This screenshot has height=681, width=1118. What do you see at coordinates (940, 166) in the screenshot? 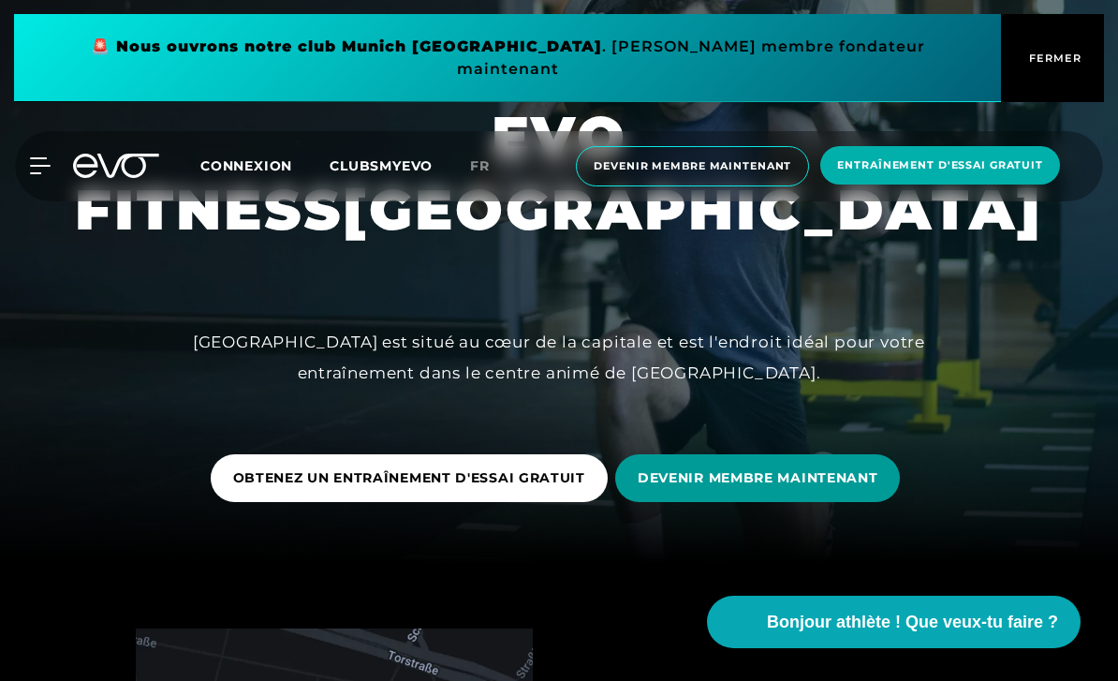
I see `a: ENTRAÎNEMENT D'ESSAI GRATUIT` at bounding box center [940, 166].